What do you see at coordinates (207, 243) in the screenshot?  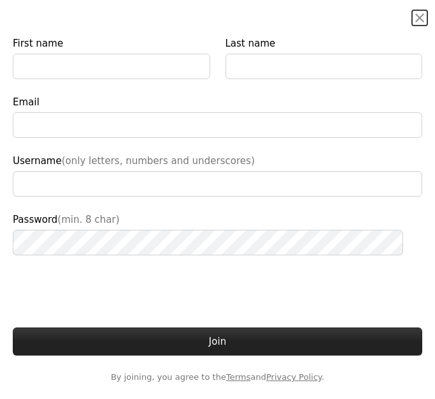 I see `input: Password(min. 8 char)` at bounding box center [207, 243].